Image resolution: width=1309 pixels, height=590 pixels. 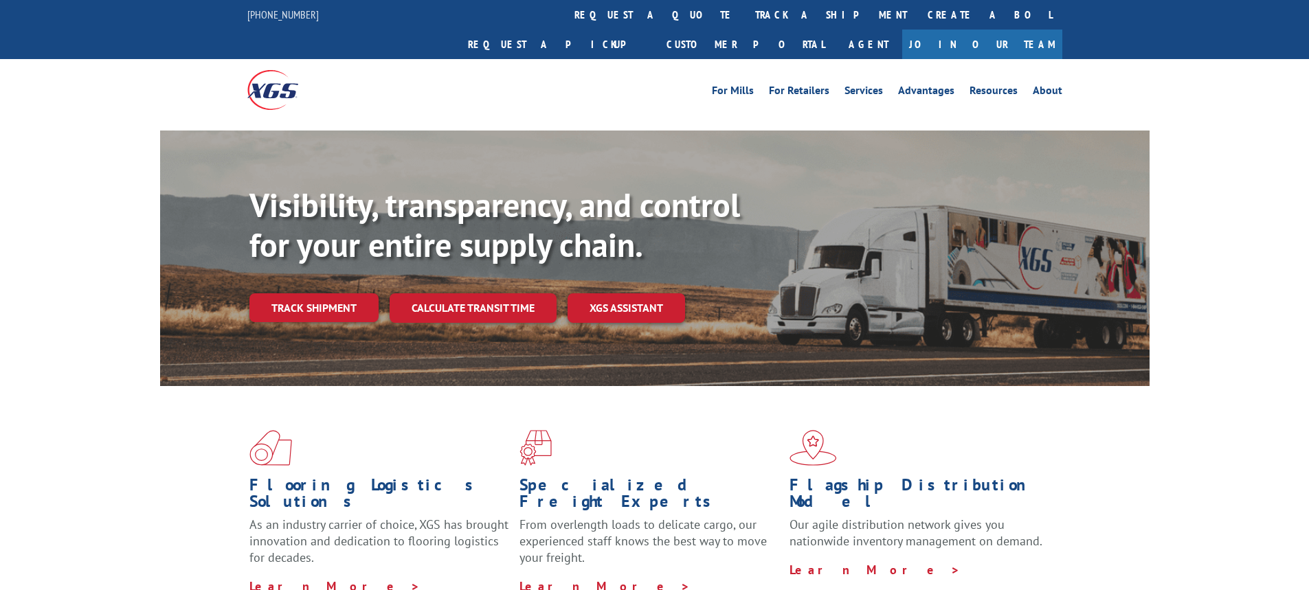 I want to click on a: Learn More >, so click(x=875, y=570).